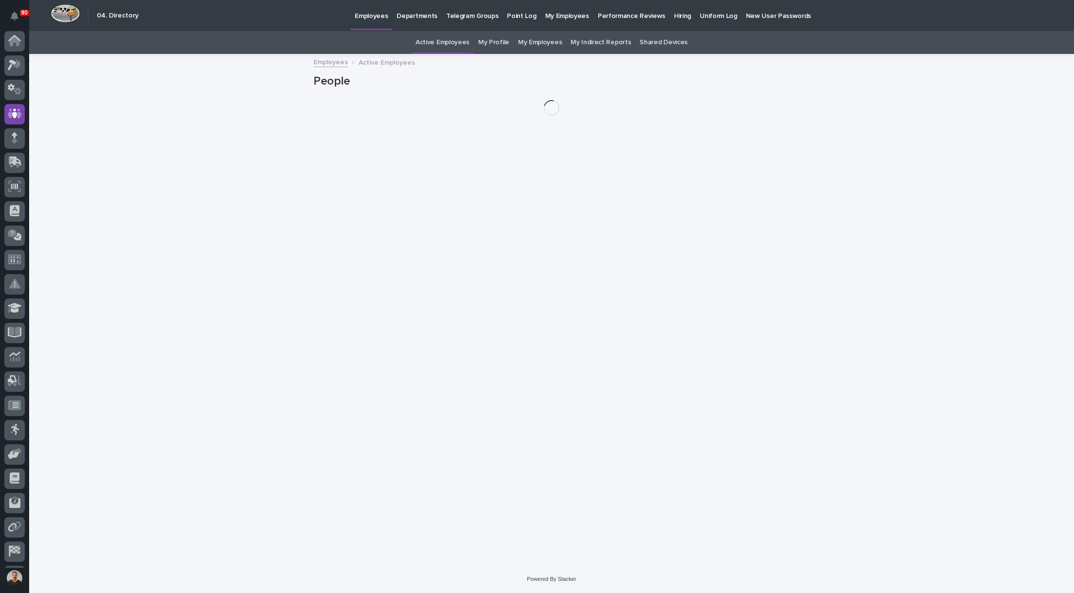 Image resolution: width=1074 pixels, height=593 pixels. Describe the element at coordinates (330, 61) in the screenshot. I see `a: Employees` at that location.